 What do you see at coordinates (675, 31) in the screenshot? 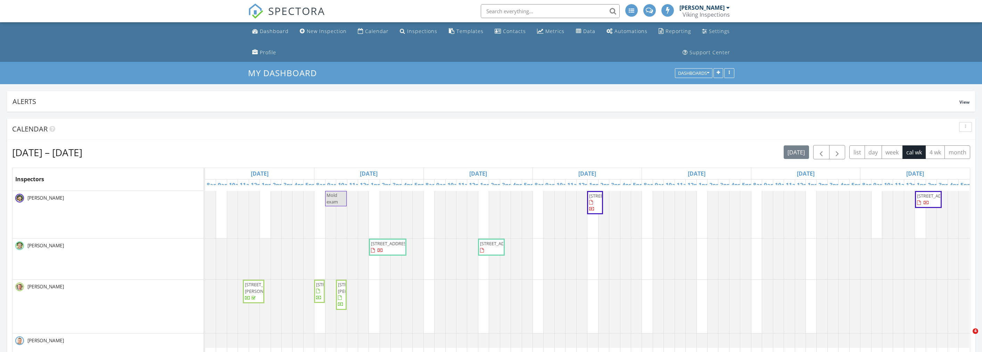
I see `a: Reporting` at bounding box center [675, 31].